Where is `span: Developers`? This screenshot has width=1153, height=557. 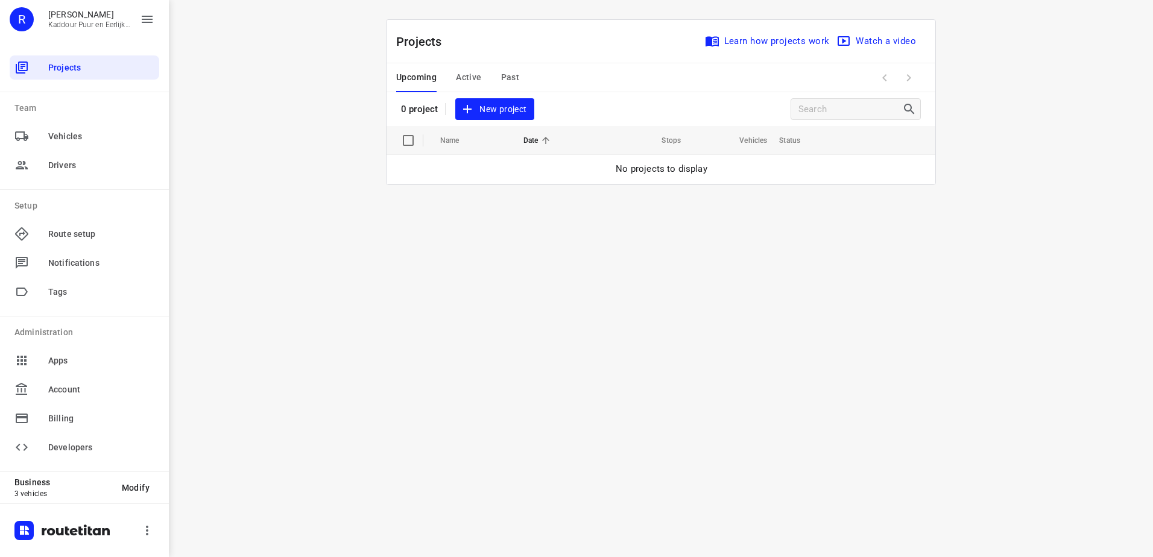 span: Developers is located at coordinates (101, 447).